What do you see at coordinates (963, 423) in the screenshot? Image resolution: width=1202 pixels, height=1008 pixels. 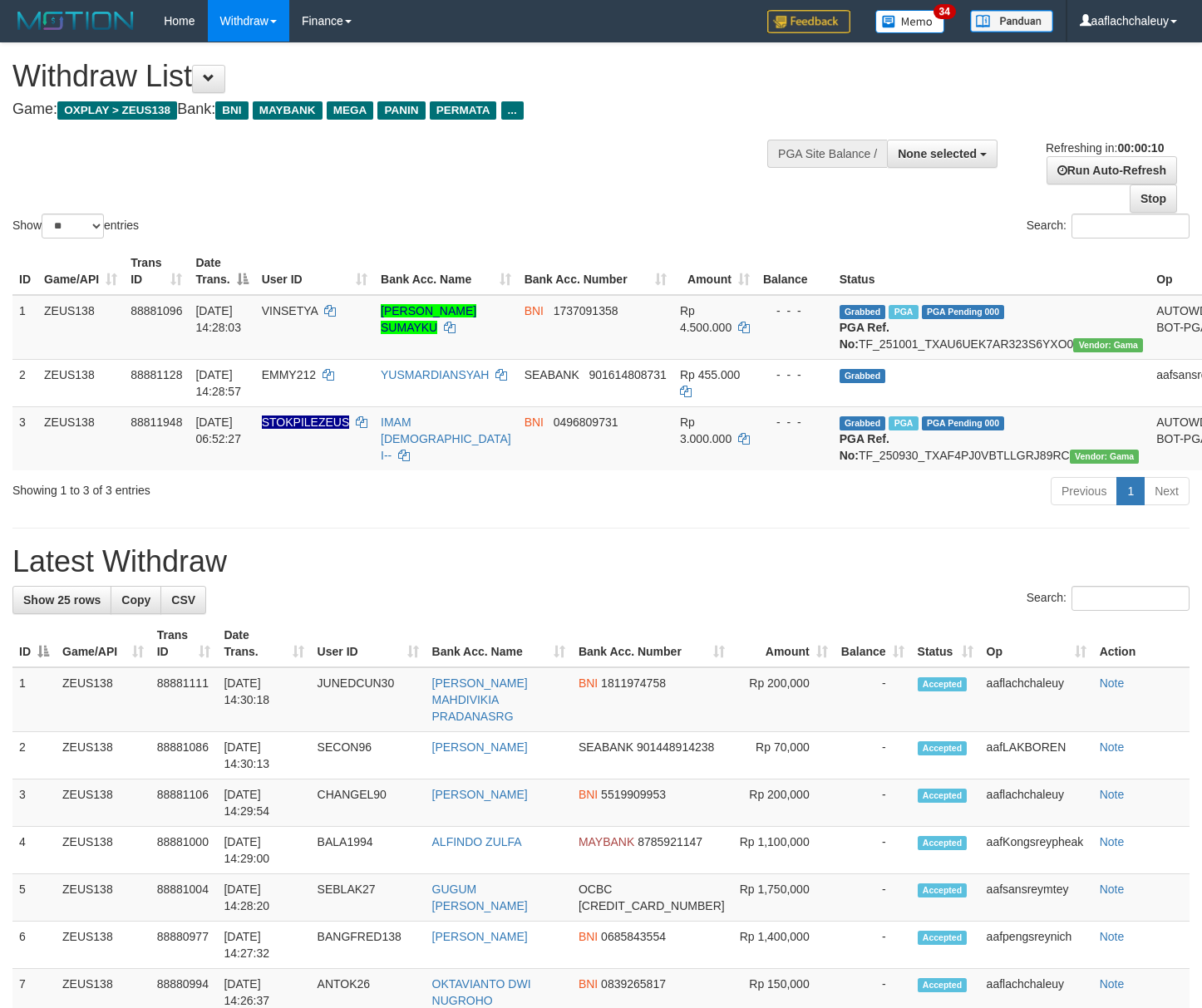 I see `span: PGA Pending` at bounding box center [963, 423].